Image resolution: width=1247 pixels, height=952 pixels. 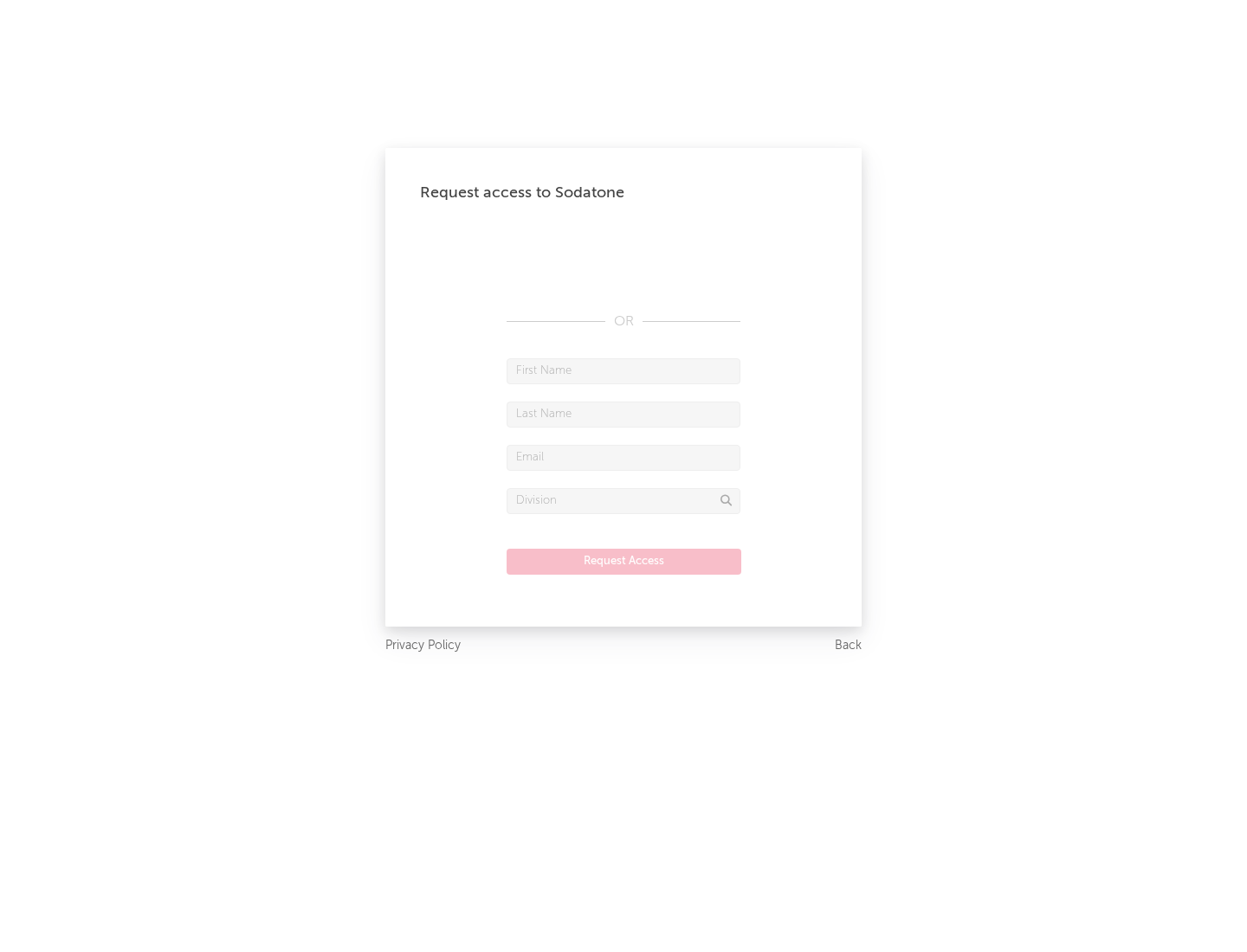 What do you see at coordinates (623, 322) in the screenshot?
I see `div: OR` at bounding box center [623, 322].